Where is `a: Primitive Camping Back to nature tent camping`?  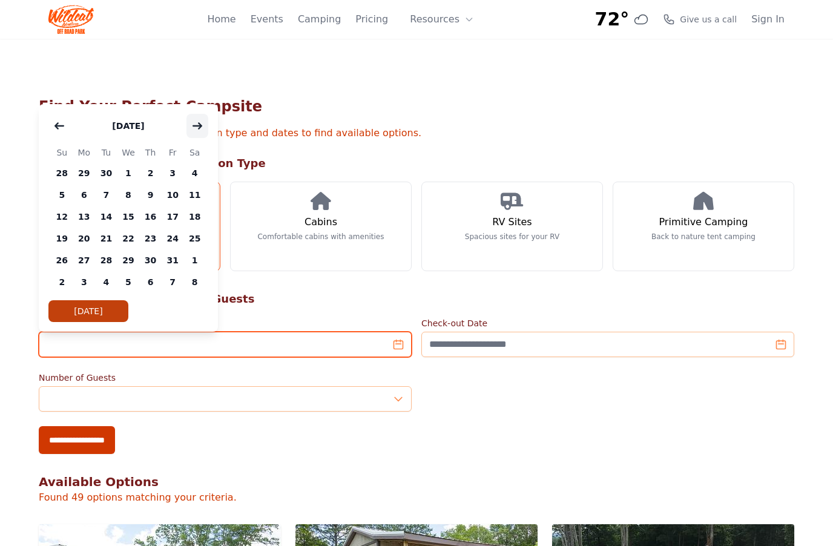 a: Primitive Camping Back to nature tent camping is located at coordinates (703, 226).